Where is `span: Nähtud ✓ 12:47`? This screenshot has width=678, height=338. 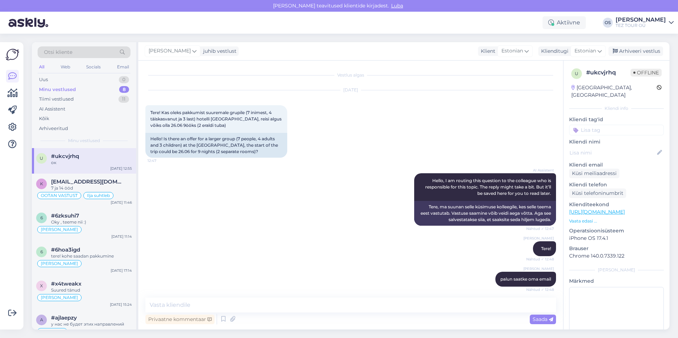
span: Nähtud ✓ 12:47 is located at coordinates (540, 229).